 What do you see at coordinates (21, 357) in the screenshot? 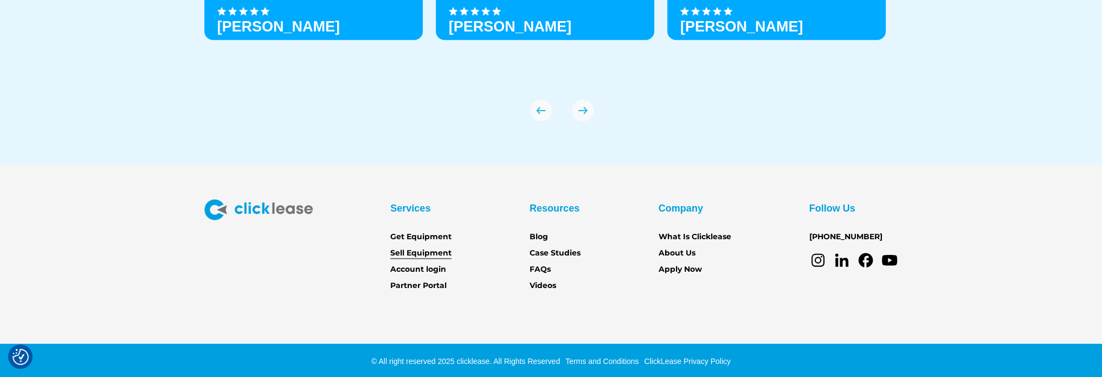
I see `img: Revisit consent button` at bounding box center [21, 357].